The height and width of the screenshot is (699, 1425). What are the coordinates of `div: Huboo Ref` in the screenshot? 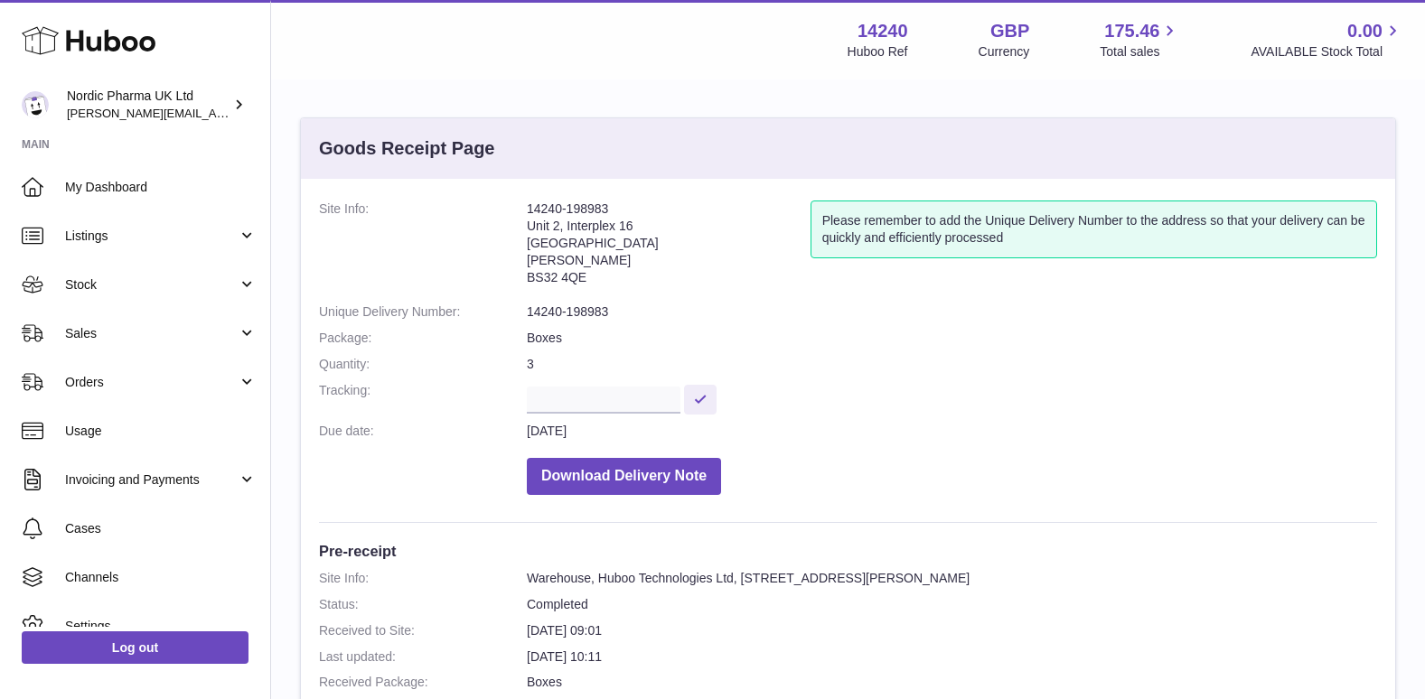 It's located at (877, 51).